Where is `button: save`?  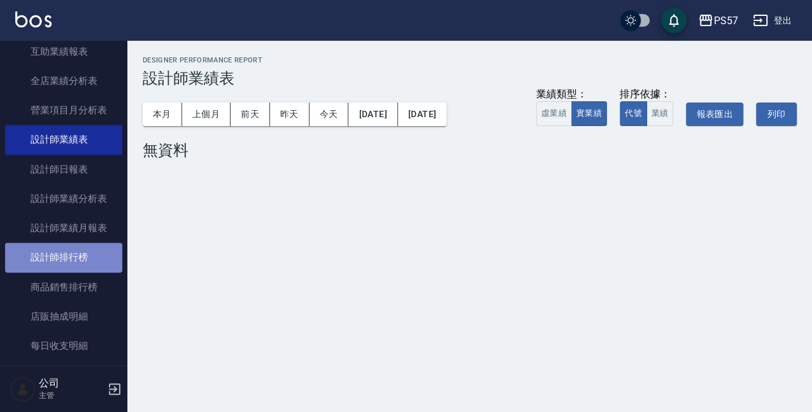 button: save is located at coordinates (674, 20).